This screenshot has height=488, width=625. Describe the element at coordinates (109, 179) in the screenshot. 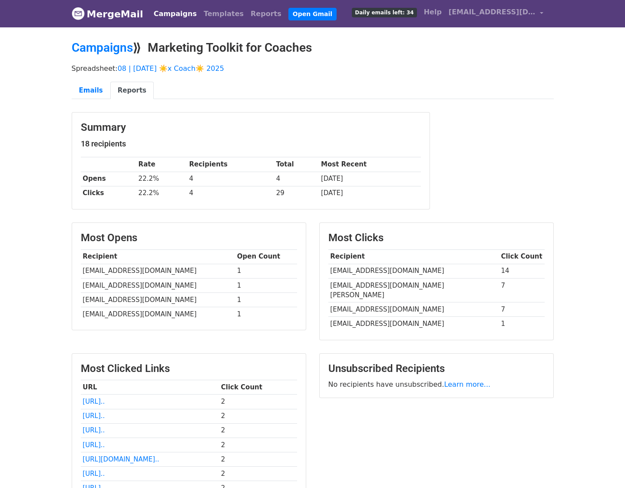

I see `th: Opens` at that location.